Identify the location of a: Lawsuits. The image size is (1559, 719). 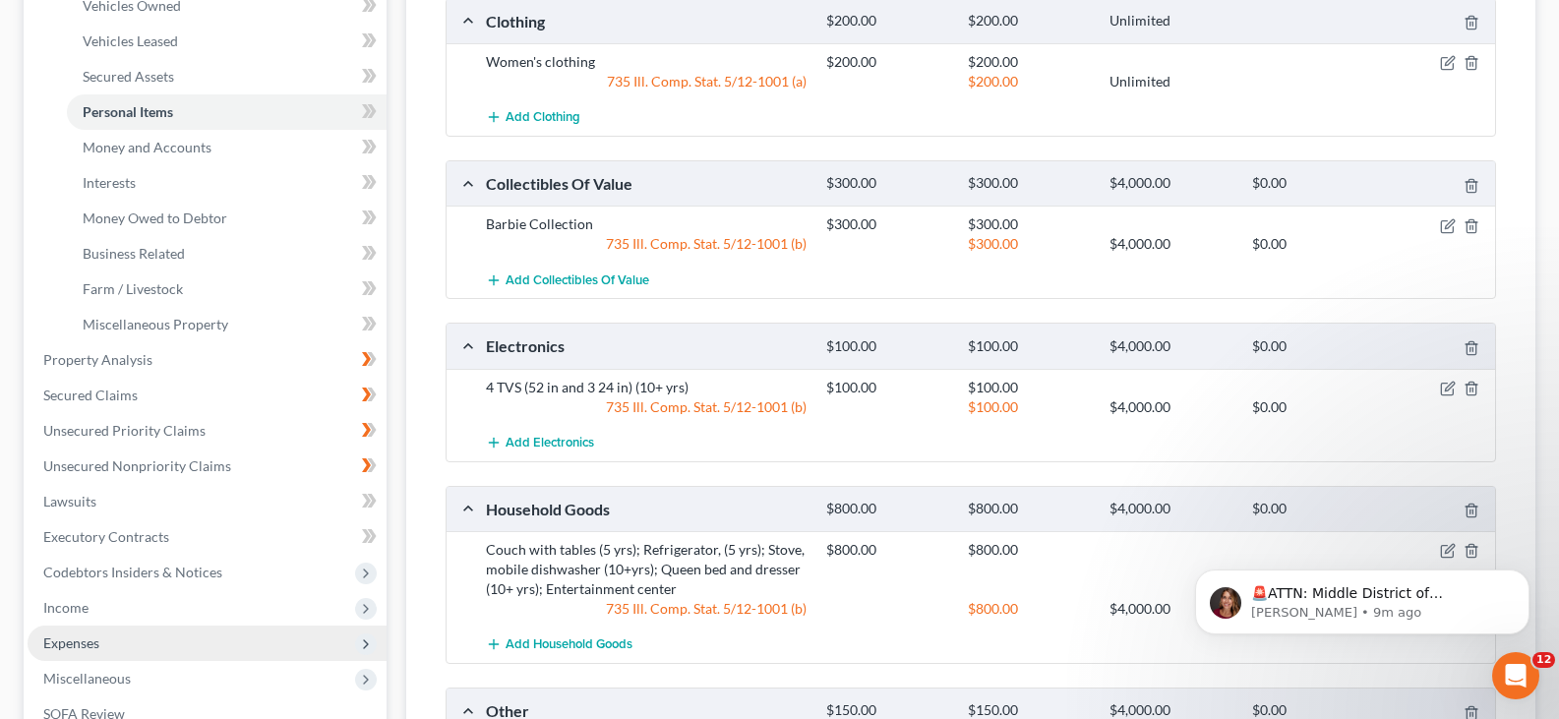
(207, 502).